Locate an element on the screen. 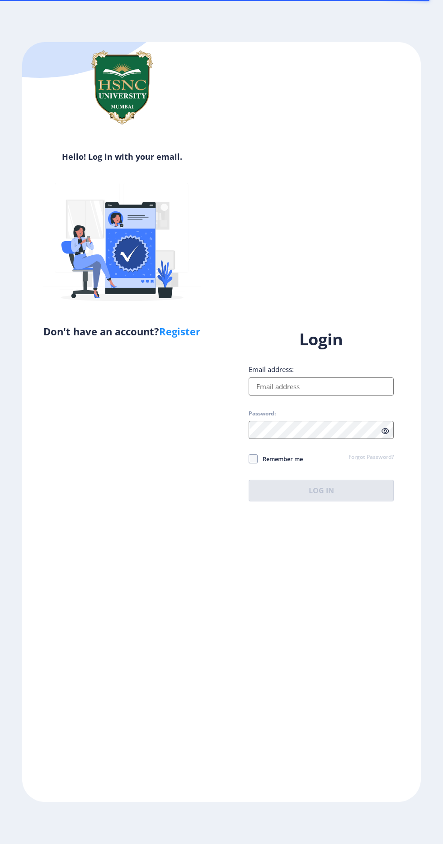  a: Register is located at coordinates (180, 331).